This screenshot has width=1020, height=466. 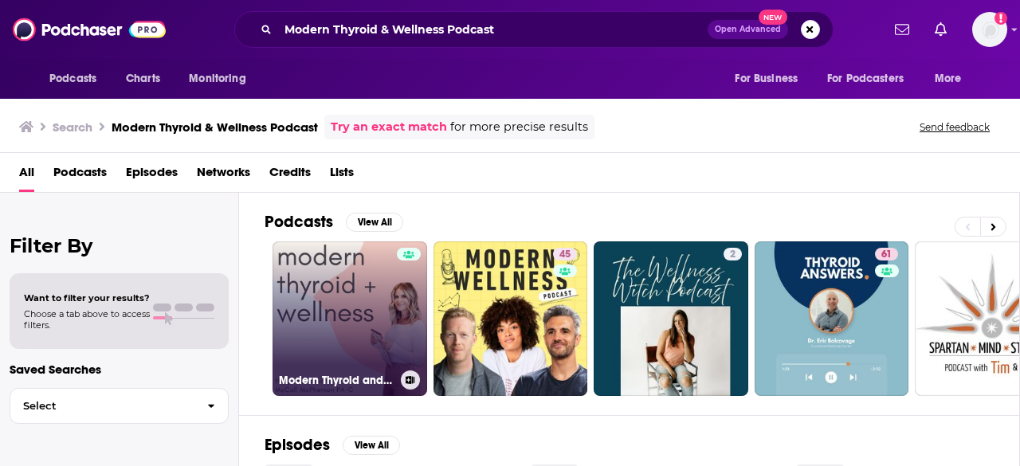 What do you see at coordinates (748, 29) in the screenshot?
I see `button: Open AdvancedNew` at bounding box center [748, 29].